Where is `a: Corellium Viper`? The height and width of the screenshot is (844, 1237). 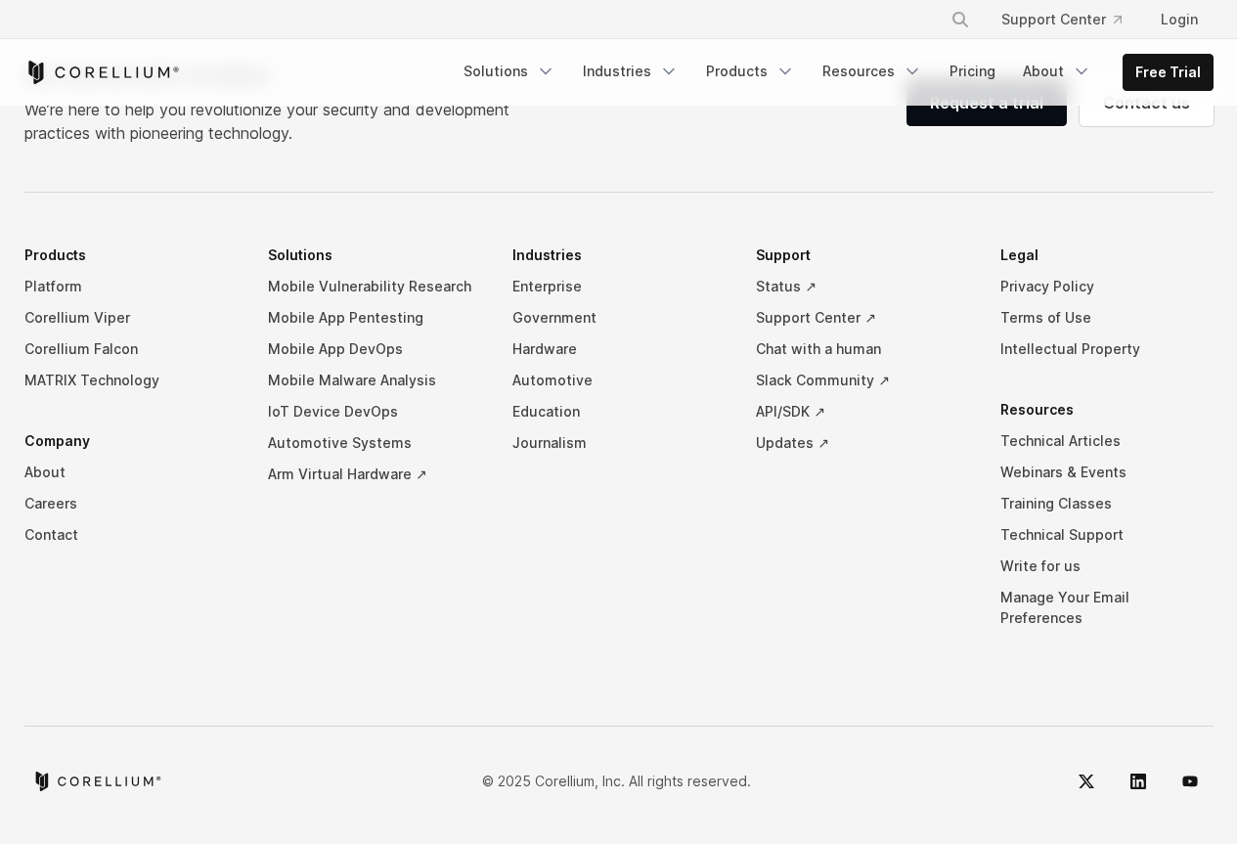 a: Corellium Viper is located at coordinates (131, 318).